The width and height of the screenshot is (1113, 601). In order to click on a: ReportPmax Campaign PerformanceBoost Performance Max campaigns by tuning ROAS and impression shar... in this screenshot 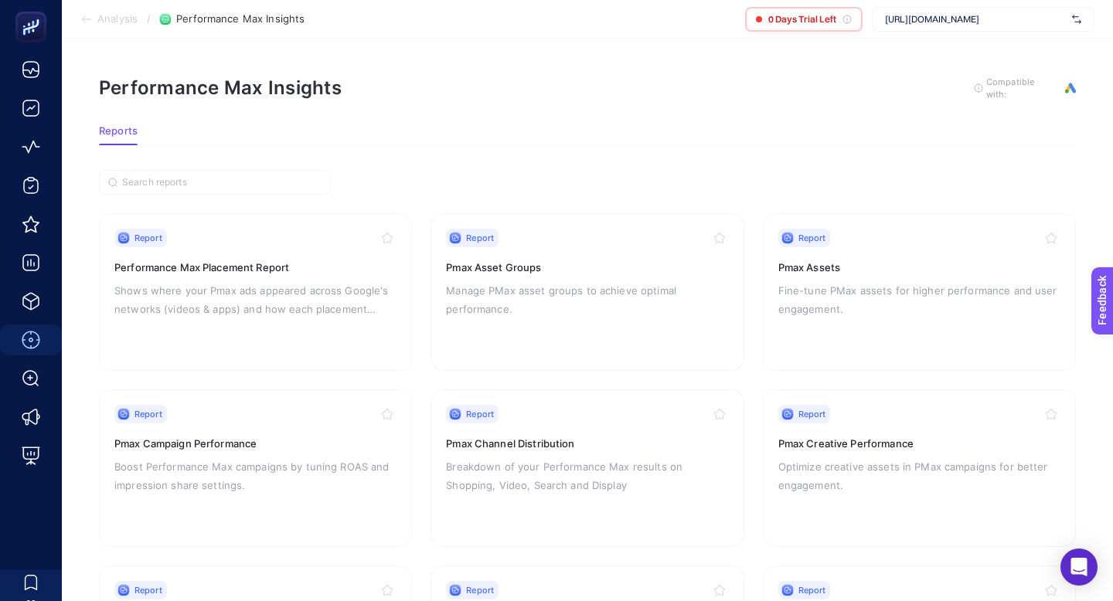, I will do `click(255, 468)`.